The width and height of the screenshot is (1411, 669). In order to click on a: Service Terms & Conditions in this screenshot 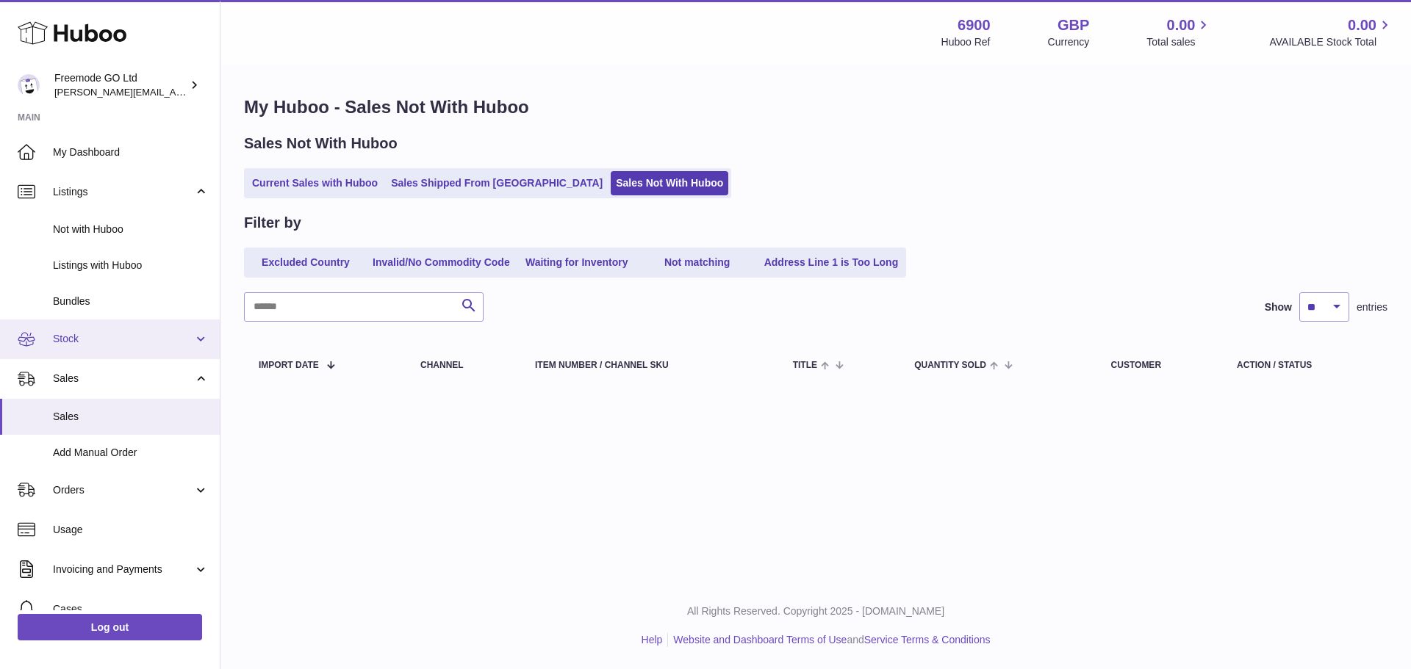, I will do `click(927, 640)`.